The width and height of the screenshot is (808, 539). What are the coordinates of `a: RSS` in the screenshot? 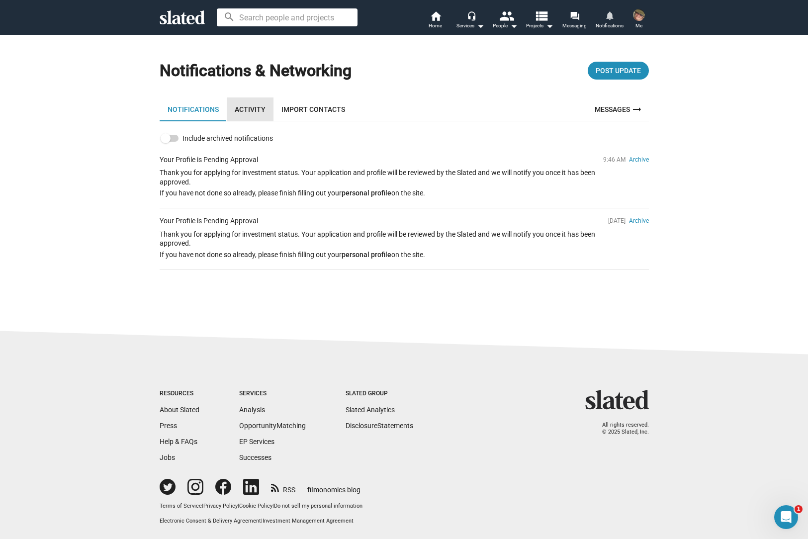 It's located at (283, 487).